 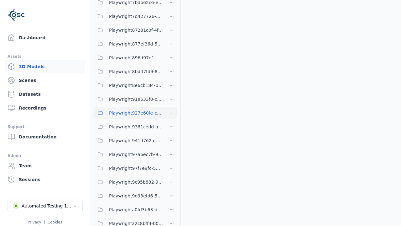 I want to click on span: Playwright97f7e9fc-5b56-4625-9d38-333eea2a748b, so click(x=136, y=168).